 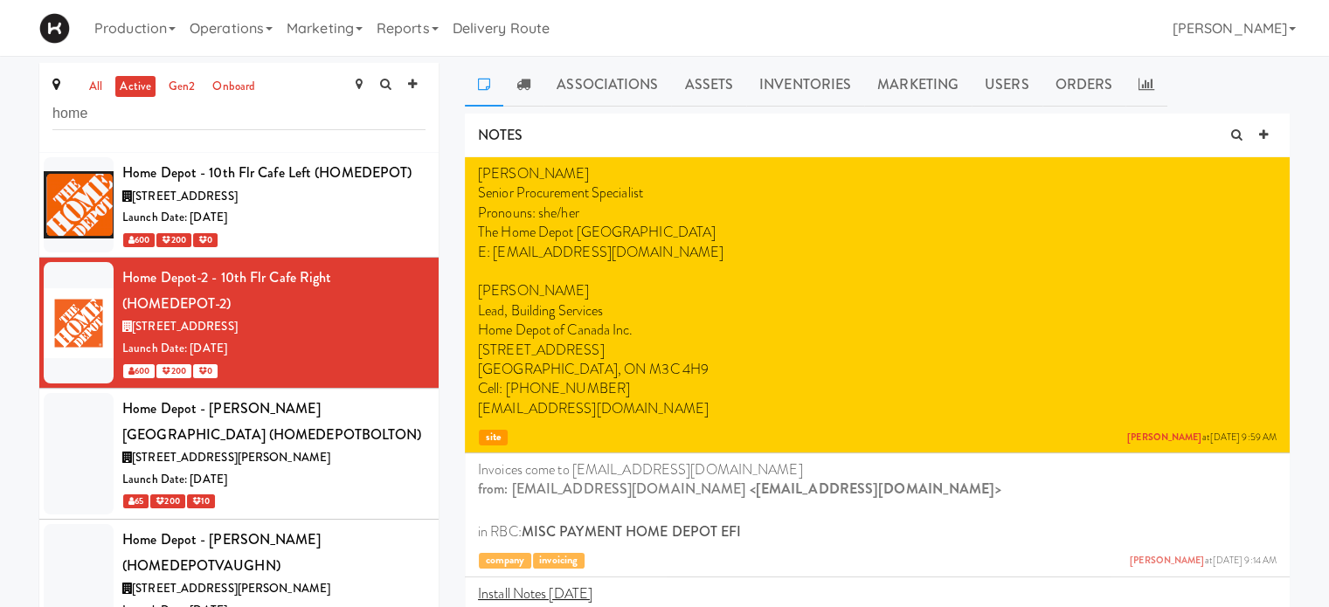 What do you see at coordinates (878, 213) in the screenshot?
I see `p: Pronouns: she/her` at bounding box center [878, 213].